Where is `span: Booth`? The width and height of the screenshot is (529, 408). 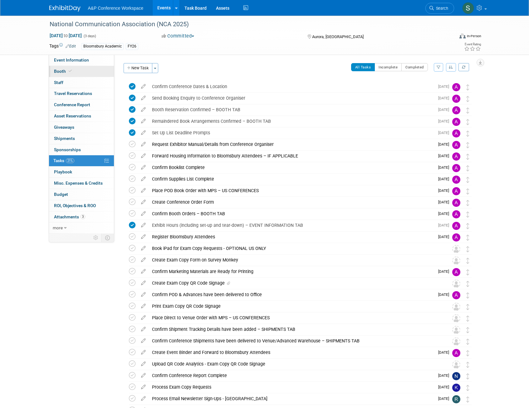 span: Booth is located at coordinates (63, 71).